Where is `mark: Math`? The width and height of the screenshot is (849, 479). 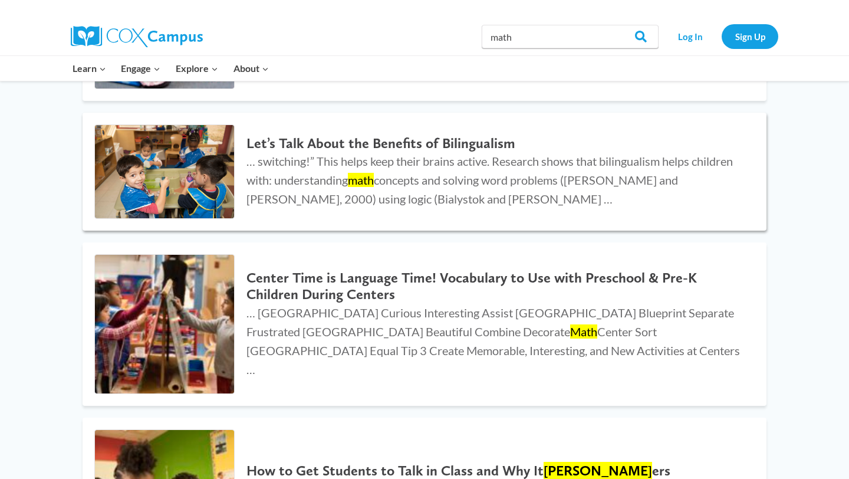
mark: Math is located at coordinates (584, 331).